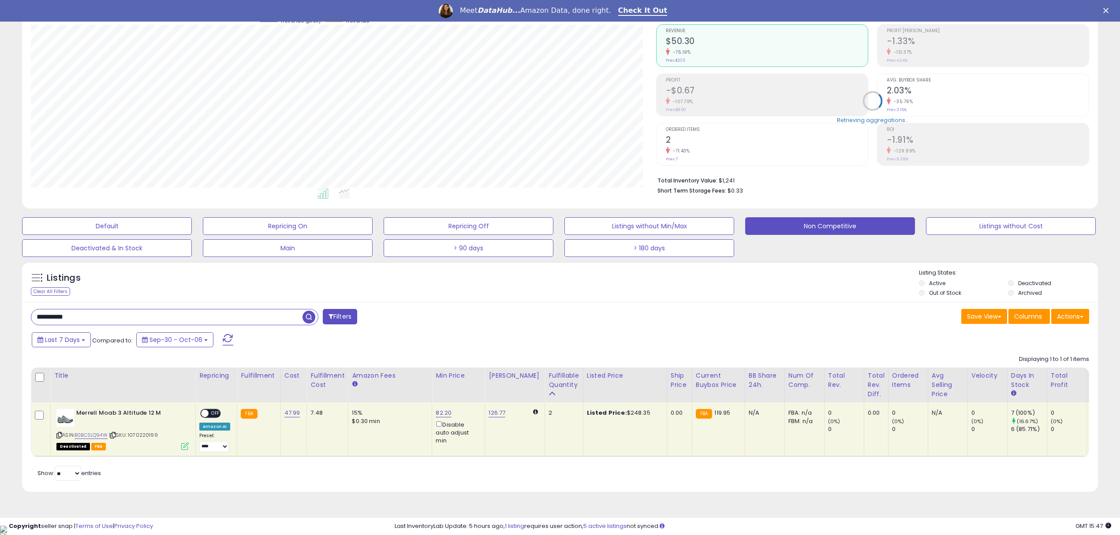  I want to click on a: B0BCSLQ94W, so click(91, 435).